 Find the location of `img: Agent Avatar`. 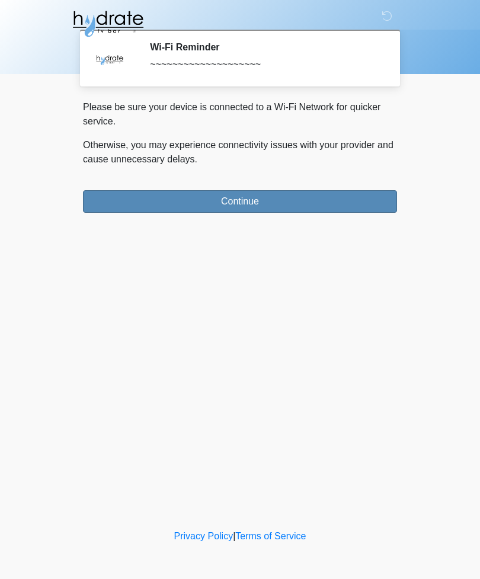

img: Agent Avatar is located at coordinates (110, 59).